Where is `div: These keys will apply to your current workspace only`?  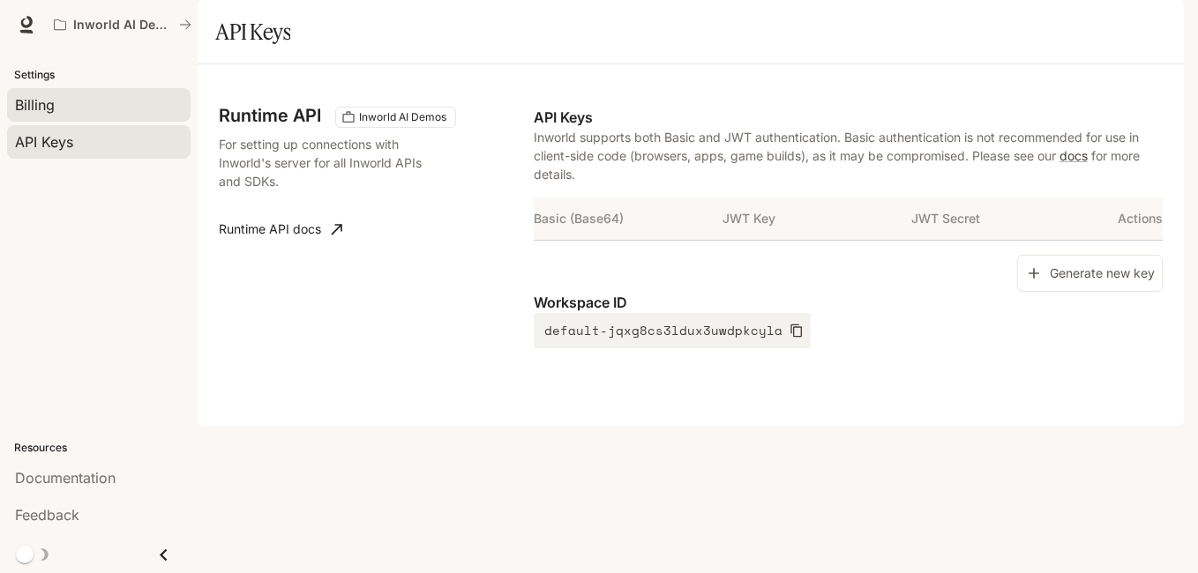
div: These keys will apply to your current workspace only is located at coordinates (395, 117).